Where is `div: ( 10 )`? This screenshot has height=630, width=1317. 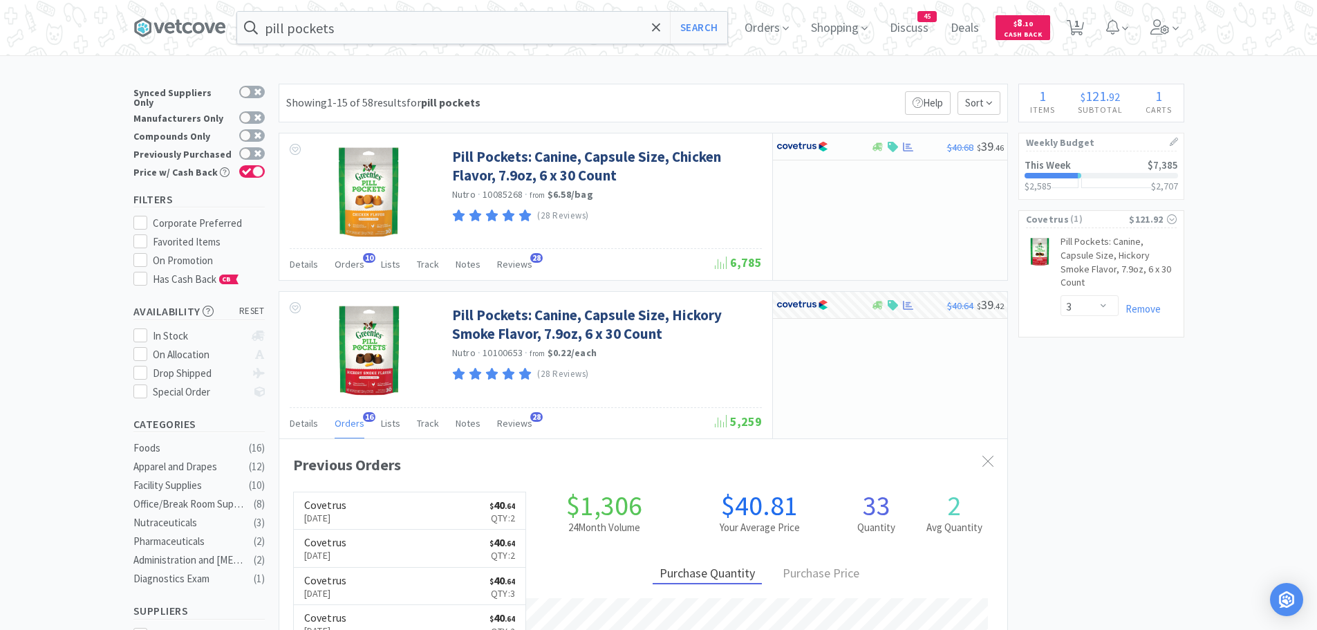 div: ( 10 ) is located at coordinates (256, 485).